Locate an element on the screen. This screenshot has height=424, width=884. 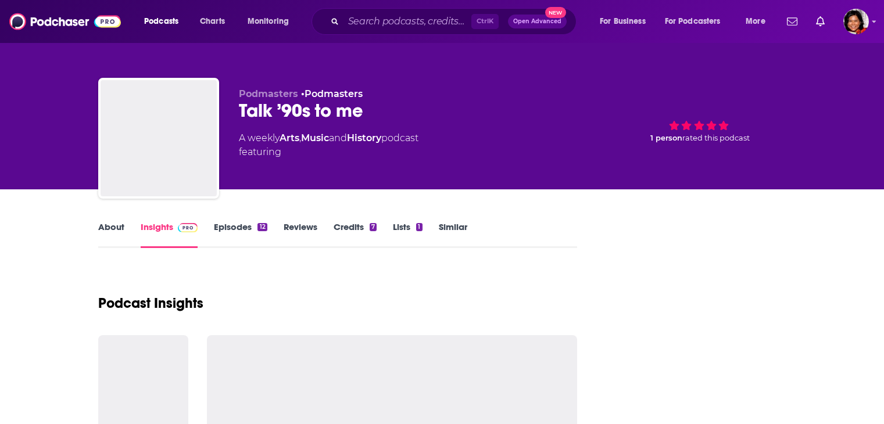
span: 1 person is located at coordinates (666, 138).